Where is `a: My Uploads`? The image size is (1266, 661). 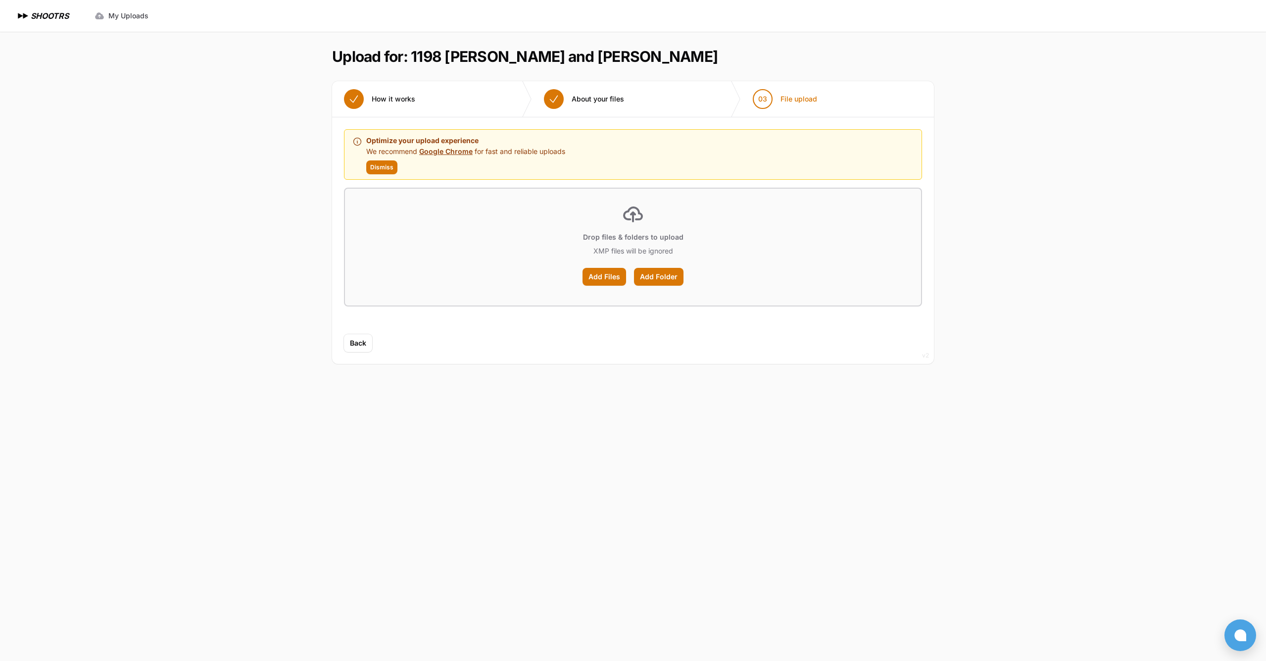 a: My Uploads is located at coordinates (121, 16).